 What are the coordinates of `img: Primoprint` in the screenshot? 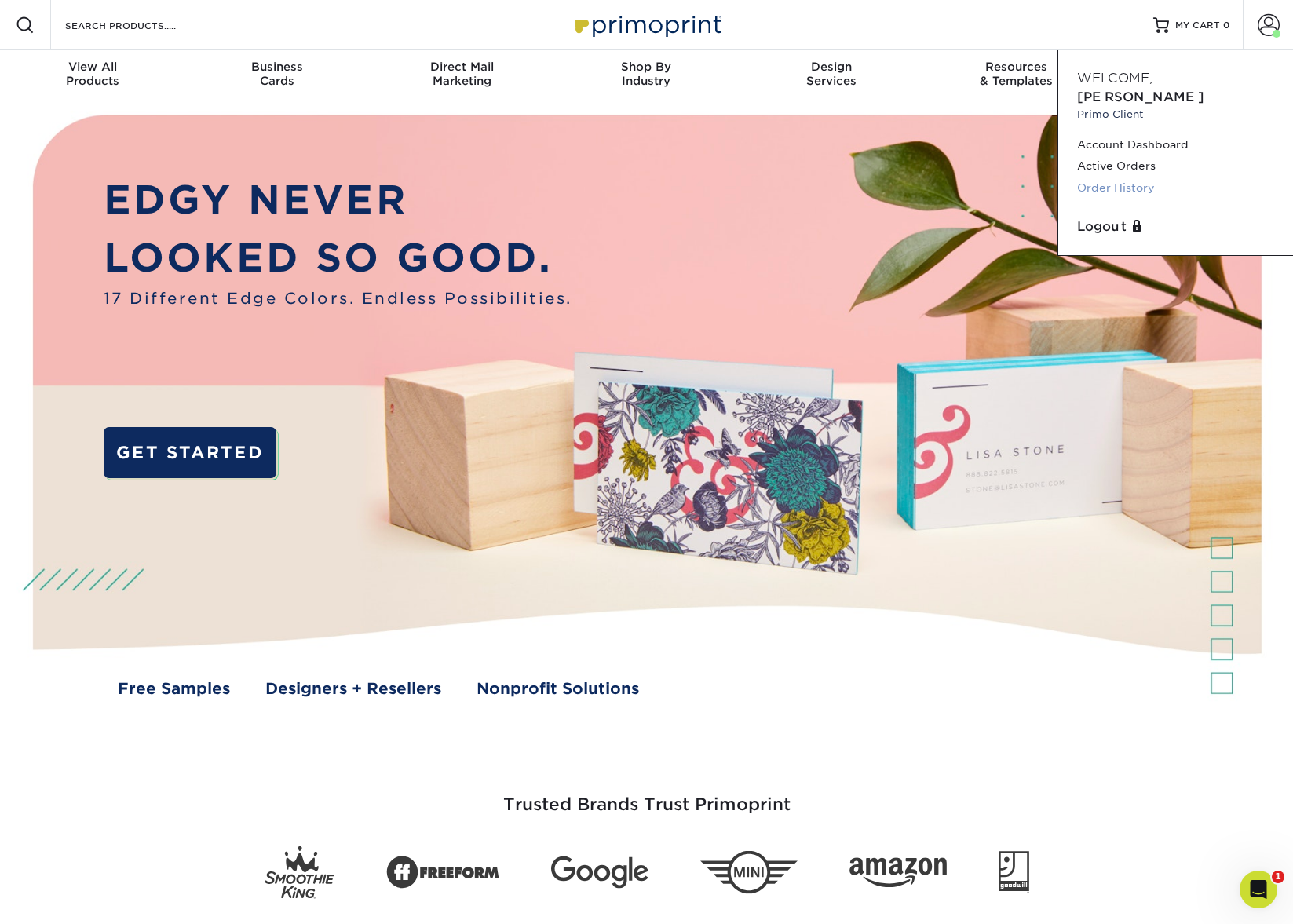 It's located at (646, 25).